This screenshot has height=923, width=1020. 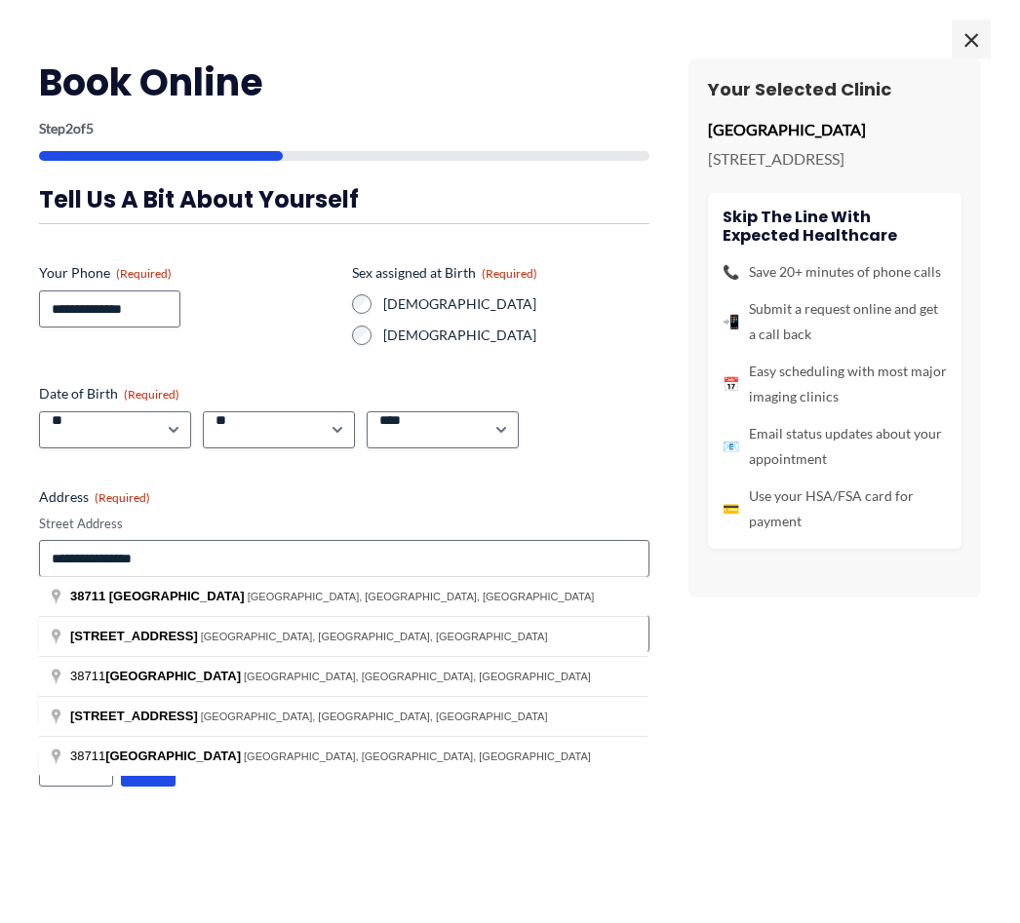 I want to click on span: 5, so click(x=90, y=128).